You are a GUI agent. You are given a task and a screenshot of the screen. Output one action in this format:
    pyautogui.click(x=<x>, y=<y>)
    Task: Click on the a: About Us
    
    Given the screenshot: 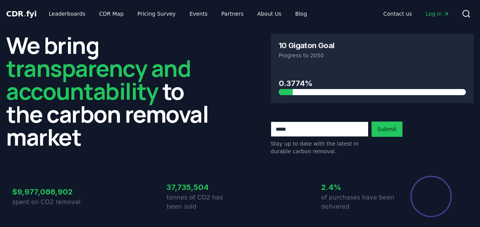 What is the action you would take?
    pyautogui.click(x=269, y=14)
    